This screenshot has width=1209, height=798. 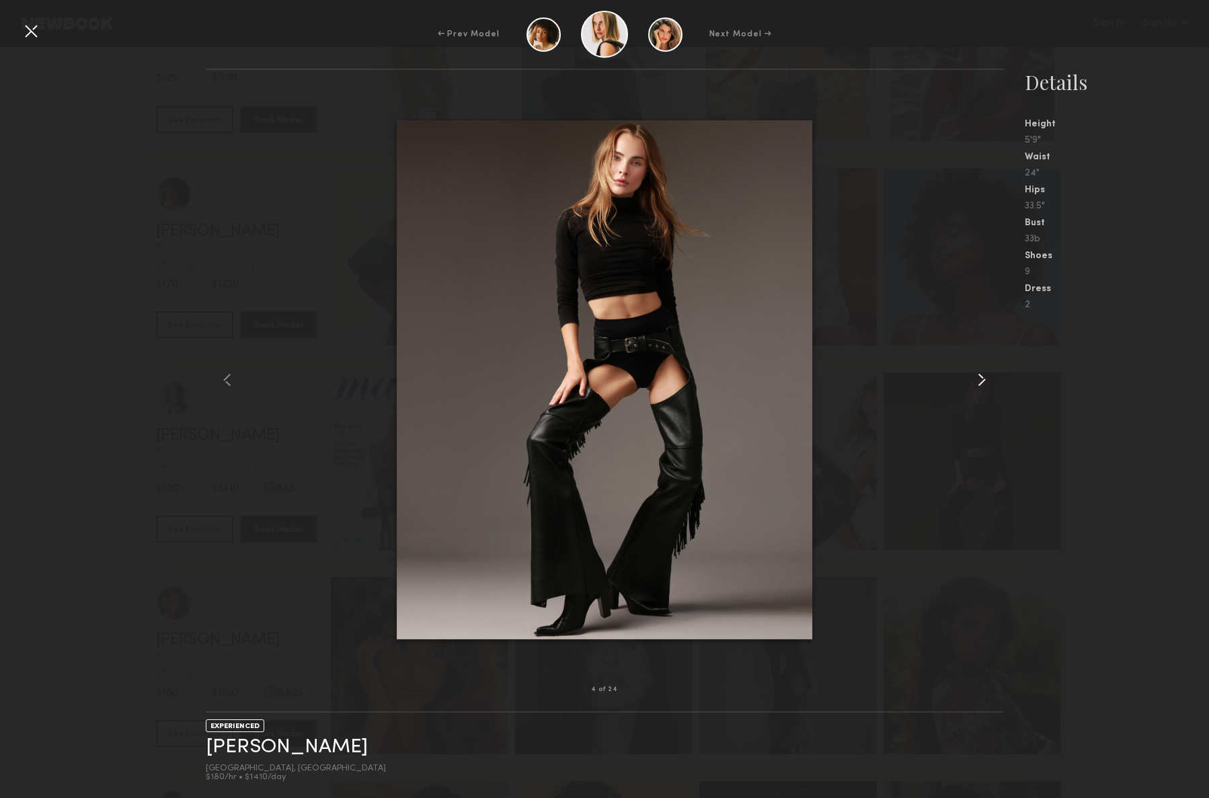 I want to click on div: Hips, so click(x=1117, y=190).